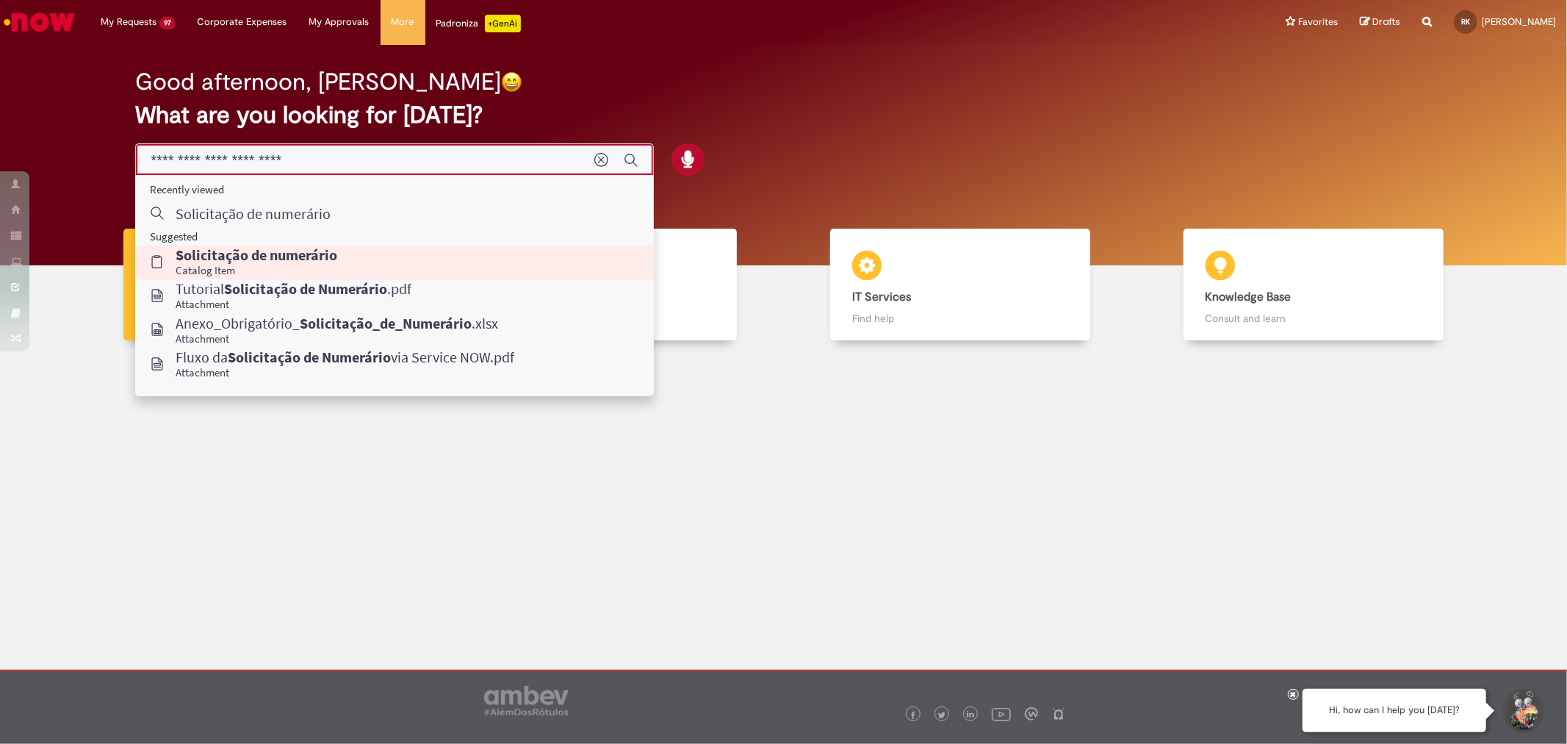 This screenshot has width=1567, height=744. What do you see at coordinates (1466, 21) in the screenshot?
I see `span: RK` at bounding box center [1466, 21].